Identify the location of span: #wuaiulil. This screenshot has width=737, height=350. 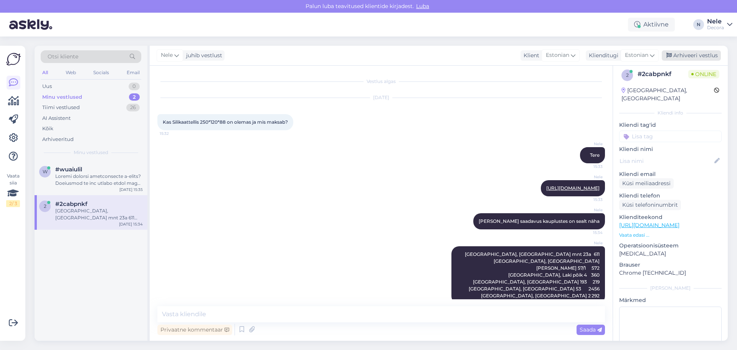
(69, 169).